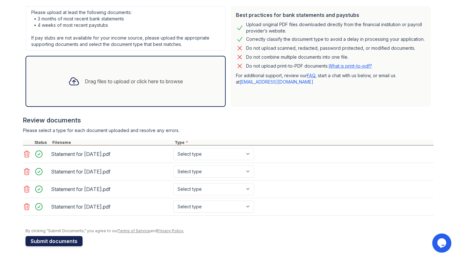 The height and width of the screenshot is (259, 459). What do you see at coordinates (54, 241) in the screenshot?
I see `button: Submit documents` at bounding box center [54, 241].